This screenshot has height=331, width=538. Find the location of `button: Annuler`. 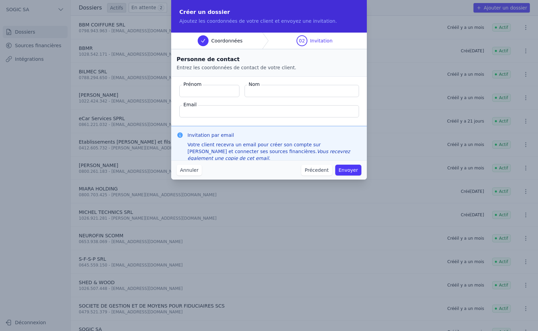

button: Annuler is located at coordinates (189, 170).